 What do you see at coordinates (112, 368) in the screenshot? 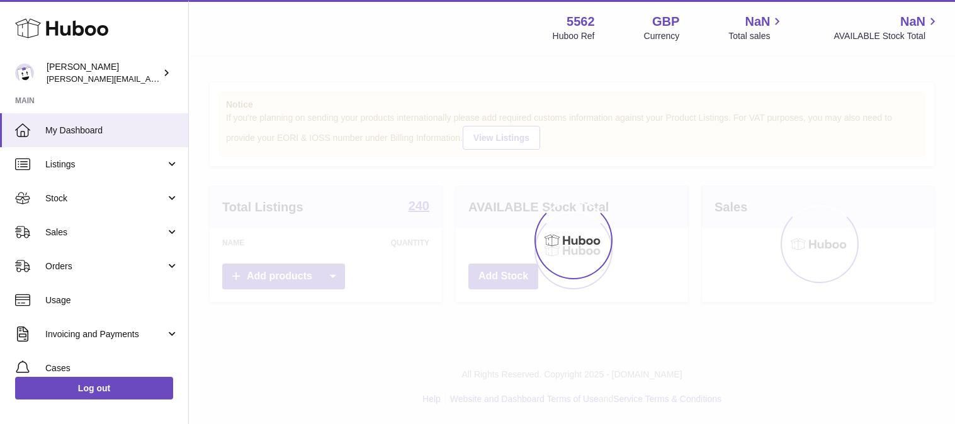
I see `span: Cases` at bounding box center [112, 368].